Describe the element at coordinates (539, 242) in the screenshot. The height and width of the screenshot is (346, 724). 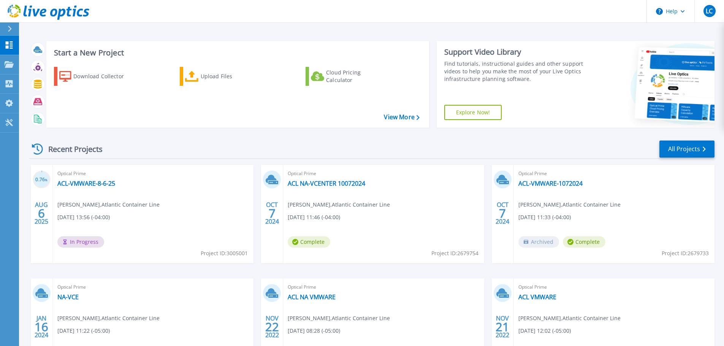
I see `span: Archived` at that location.